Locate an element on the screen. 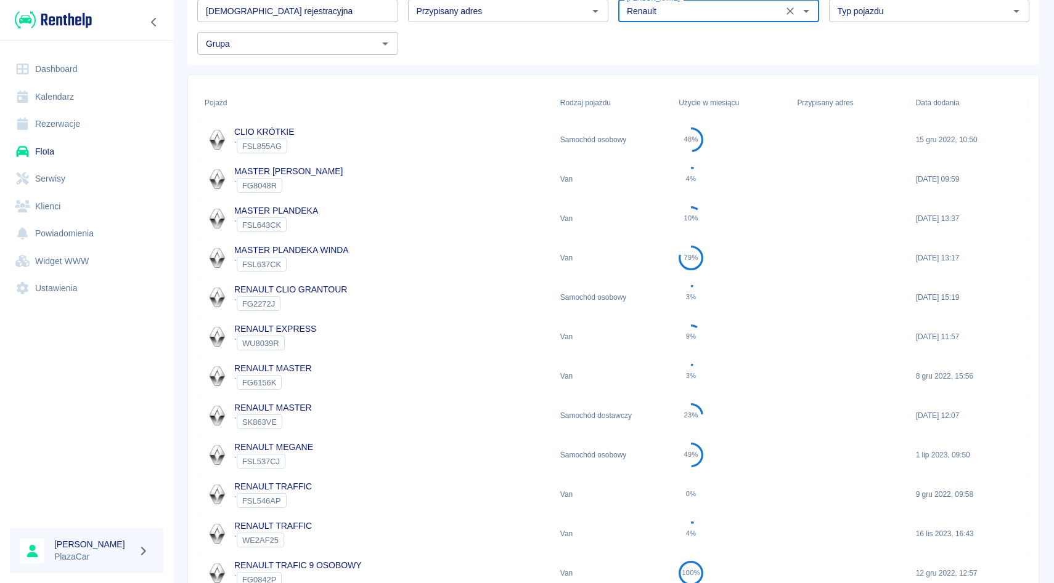  a: CLIO KRÓTKIE is located at coordinates (264, 132).